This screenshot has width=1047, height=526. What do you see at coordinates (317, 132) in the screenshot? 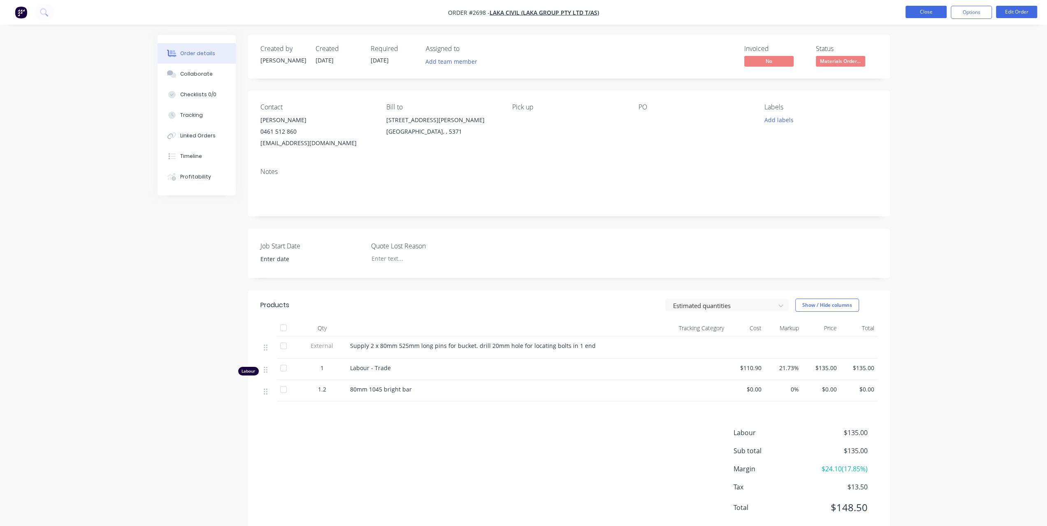
I see `div: 0461 512 860` at bounding box center [317, 132].